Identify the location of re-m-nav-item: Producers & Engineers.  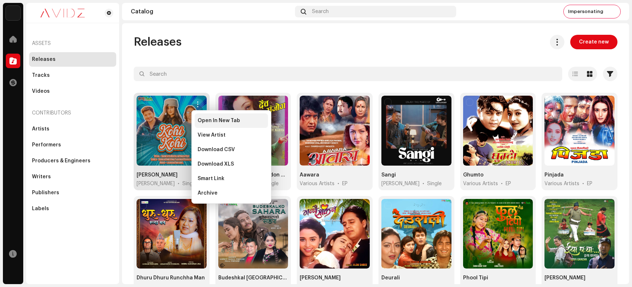
(73, 161).